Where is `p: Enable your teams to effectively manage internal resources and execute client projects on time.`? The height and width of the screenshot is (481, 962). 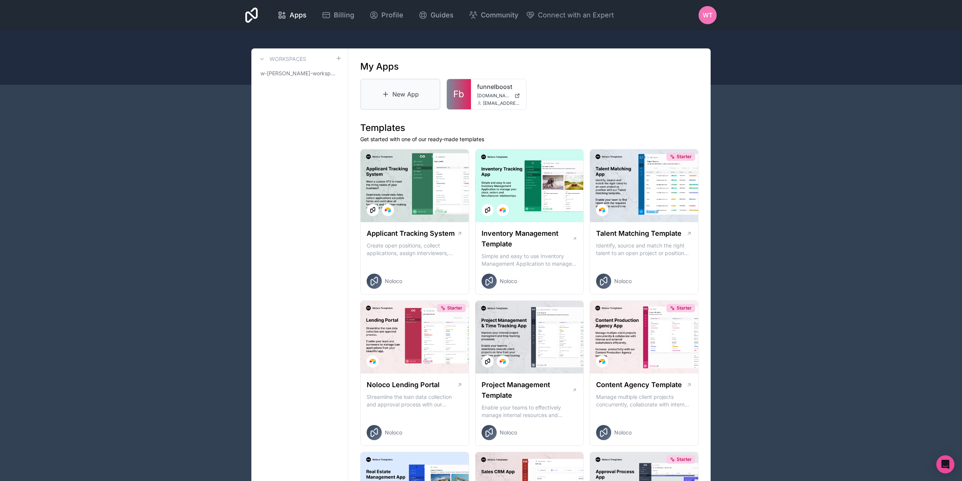 p: Enable your teams to effectively manage internal resources and execute client projects on time. is located at coordinates (530, 411).